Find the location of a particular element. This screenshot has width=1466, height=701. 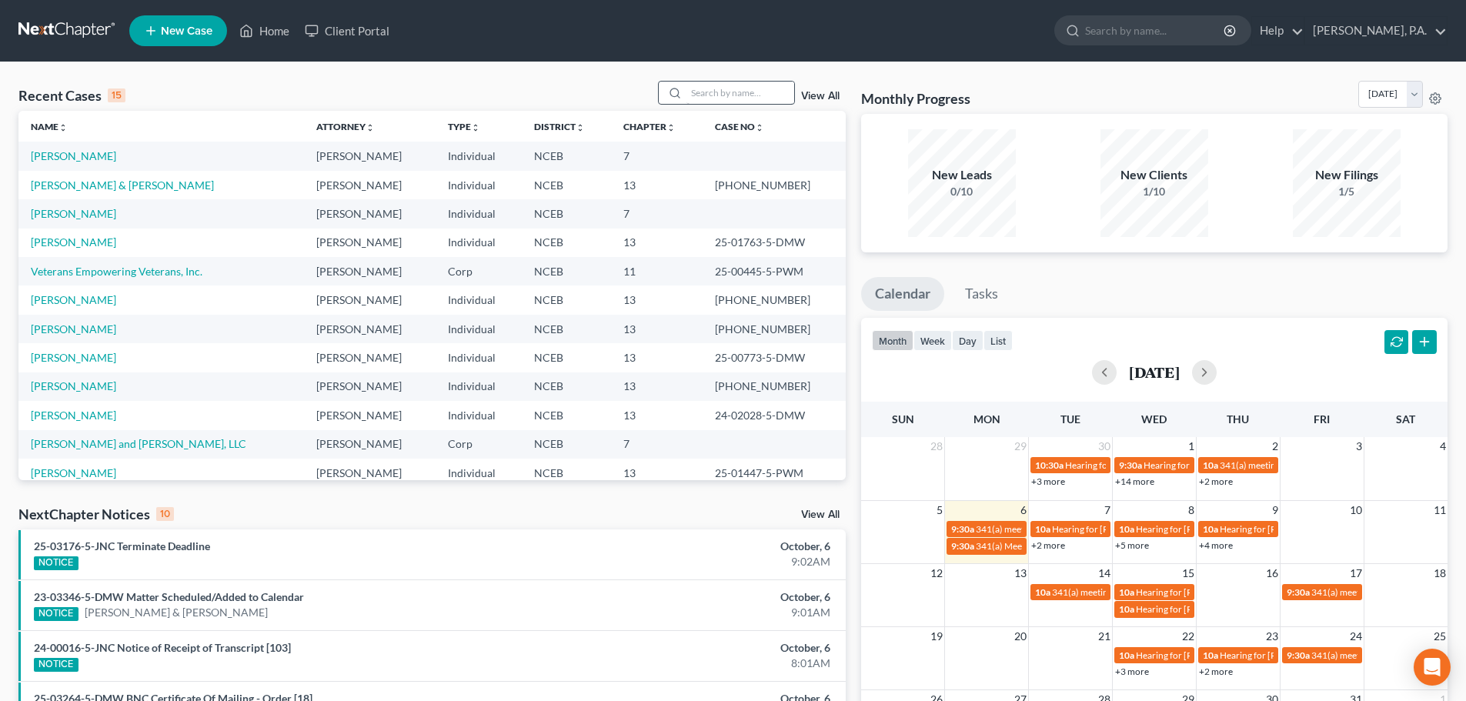

a: Case Nounfold_more is located at coordinates (740, 126).